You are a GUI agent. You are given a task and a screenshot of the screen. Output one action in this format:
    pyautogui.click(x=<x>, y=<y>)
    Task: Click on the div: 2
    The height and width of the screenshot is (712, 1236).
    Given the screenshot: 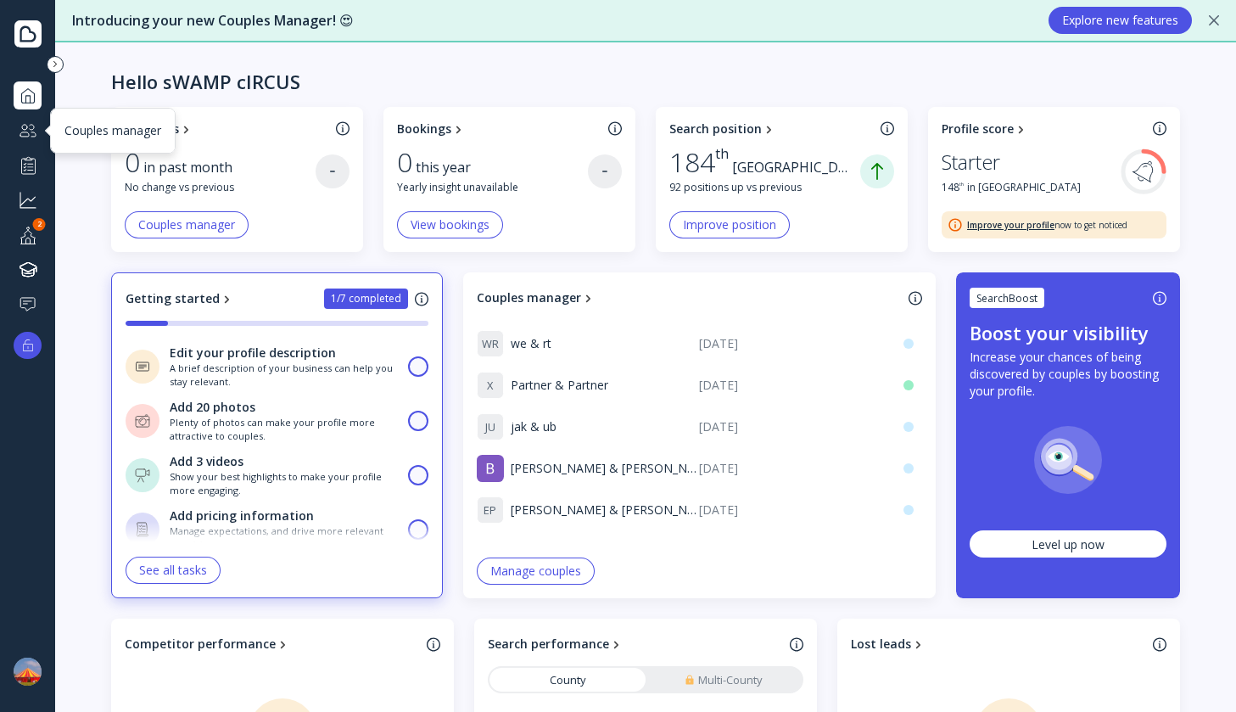 What is the action you would take?
    pyautogui.click(x=39, y=224)
    